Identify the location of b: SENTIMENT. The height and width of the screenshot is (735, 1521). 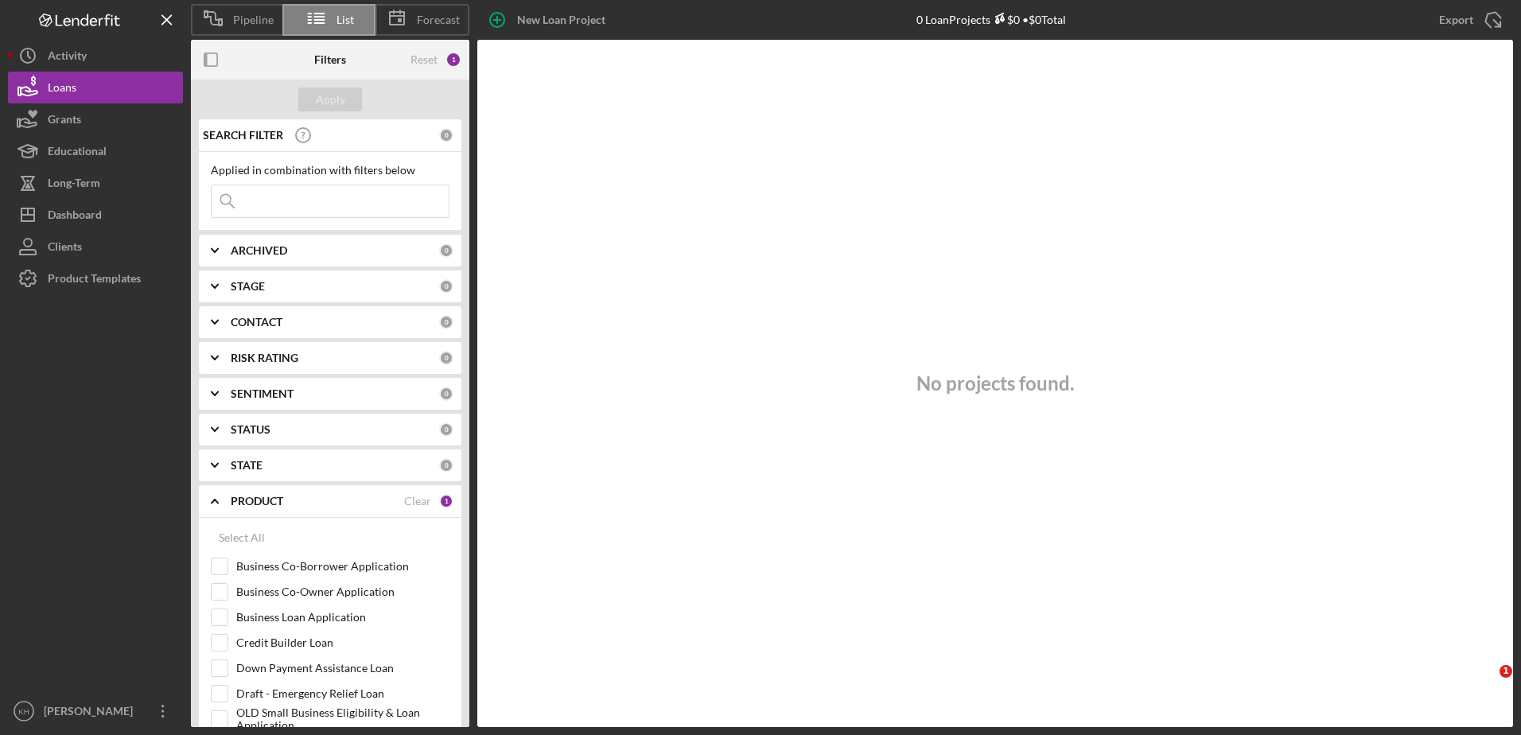
(262, 394).